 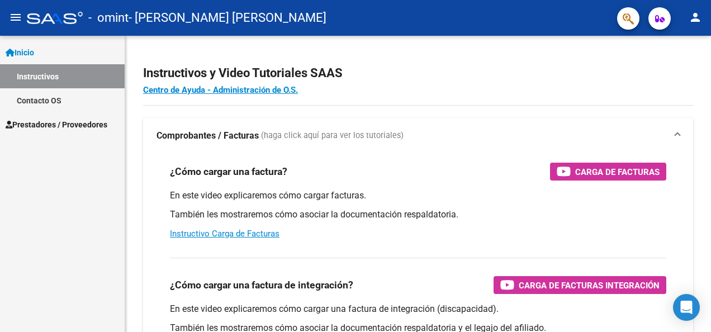 I want to click on mat-expansion-panel-header: Comprobantes / Facturas (haga click aquí para ver los tutoriales), so click(x=418, y=136).